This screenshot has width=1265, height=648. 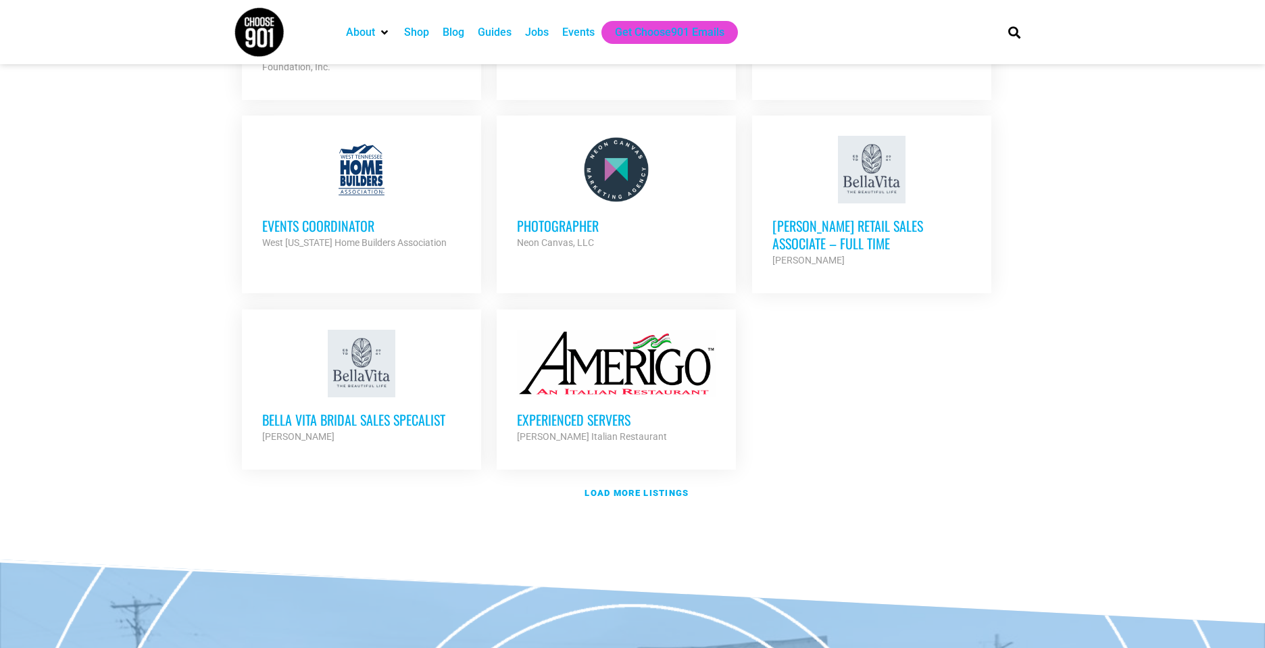 I want to click on a: Jobs, so click(x=537, y=32).